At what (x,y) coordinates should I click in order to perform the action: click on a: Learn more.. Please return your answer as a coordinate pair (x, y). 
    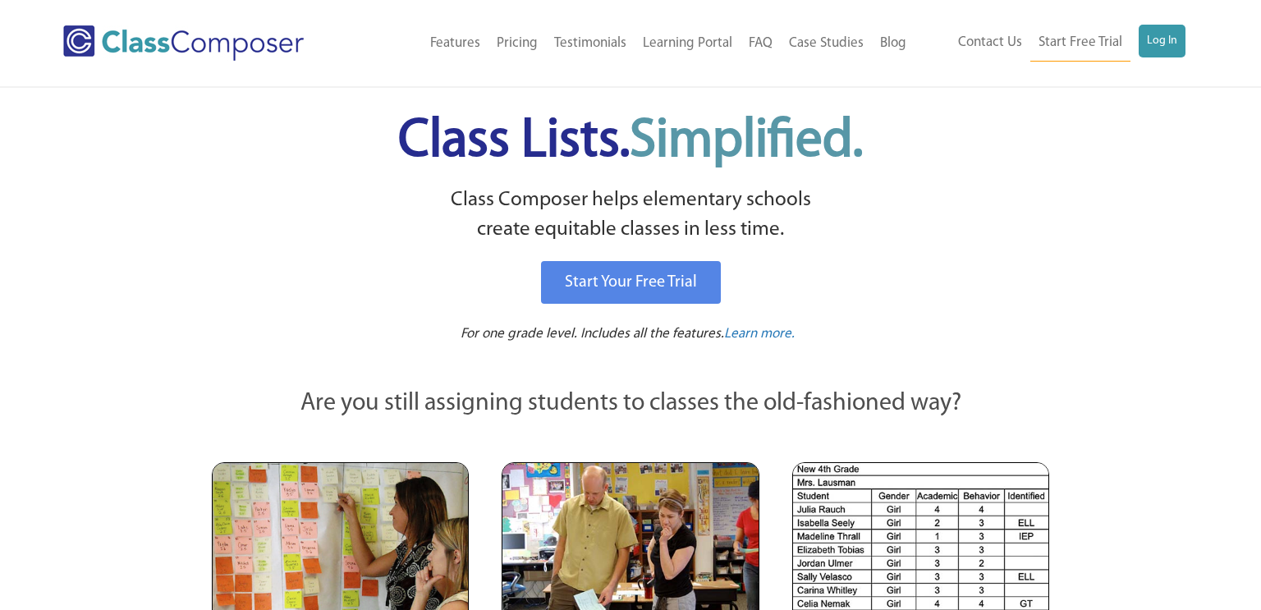
    Looking at the image, I should click on (759, 334).